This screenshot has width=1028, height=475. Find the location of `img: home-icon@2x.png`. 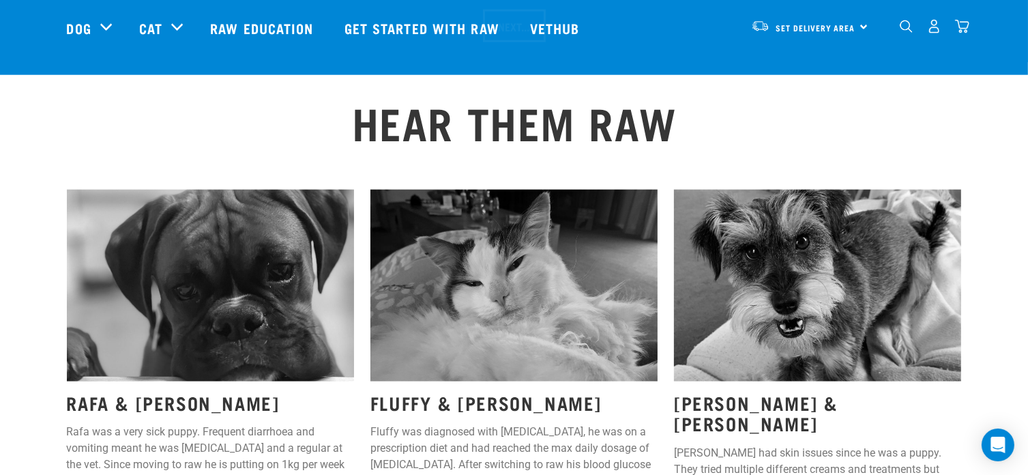

img: home-icon@2x.png is located at coordinates (961, 26).